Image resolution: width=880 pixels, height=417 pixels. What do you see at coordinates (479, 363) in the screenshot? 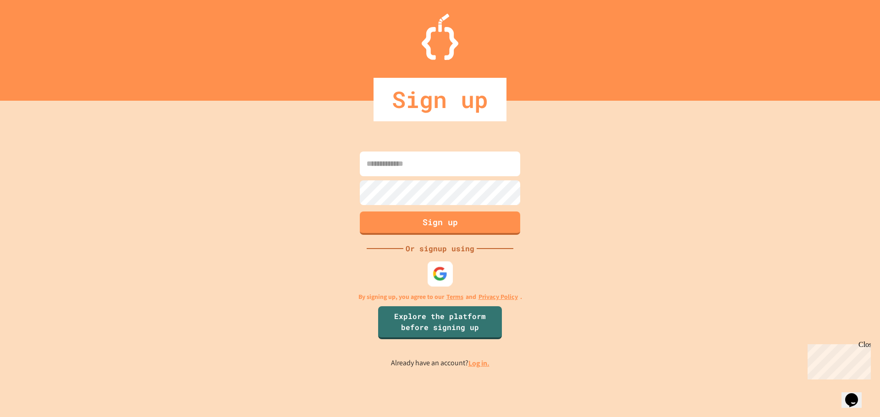
I see `a: Log in.` at bounding box center [479, 363].